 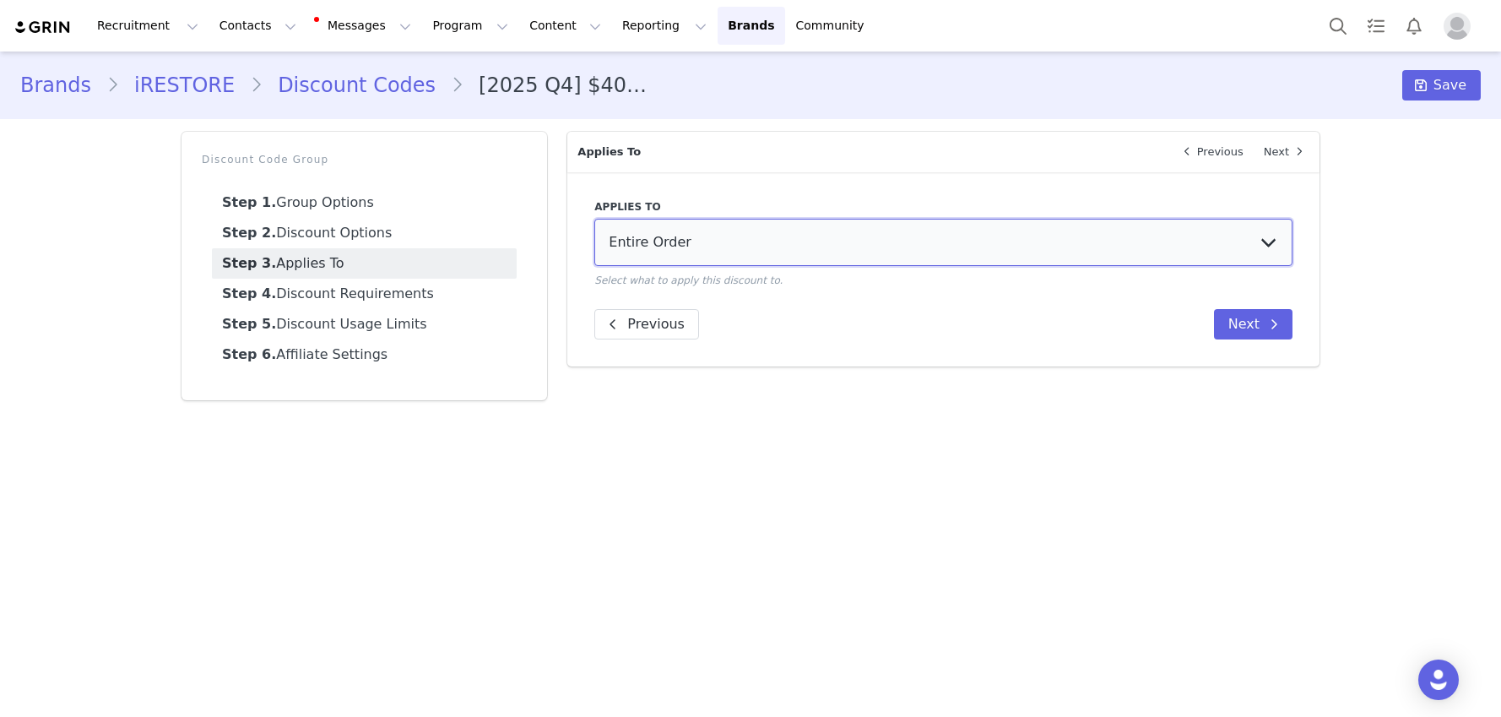 I want to click on p: Select what to apply this discount to., so click(x=943, y=280).